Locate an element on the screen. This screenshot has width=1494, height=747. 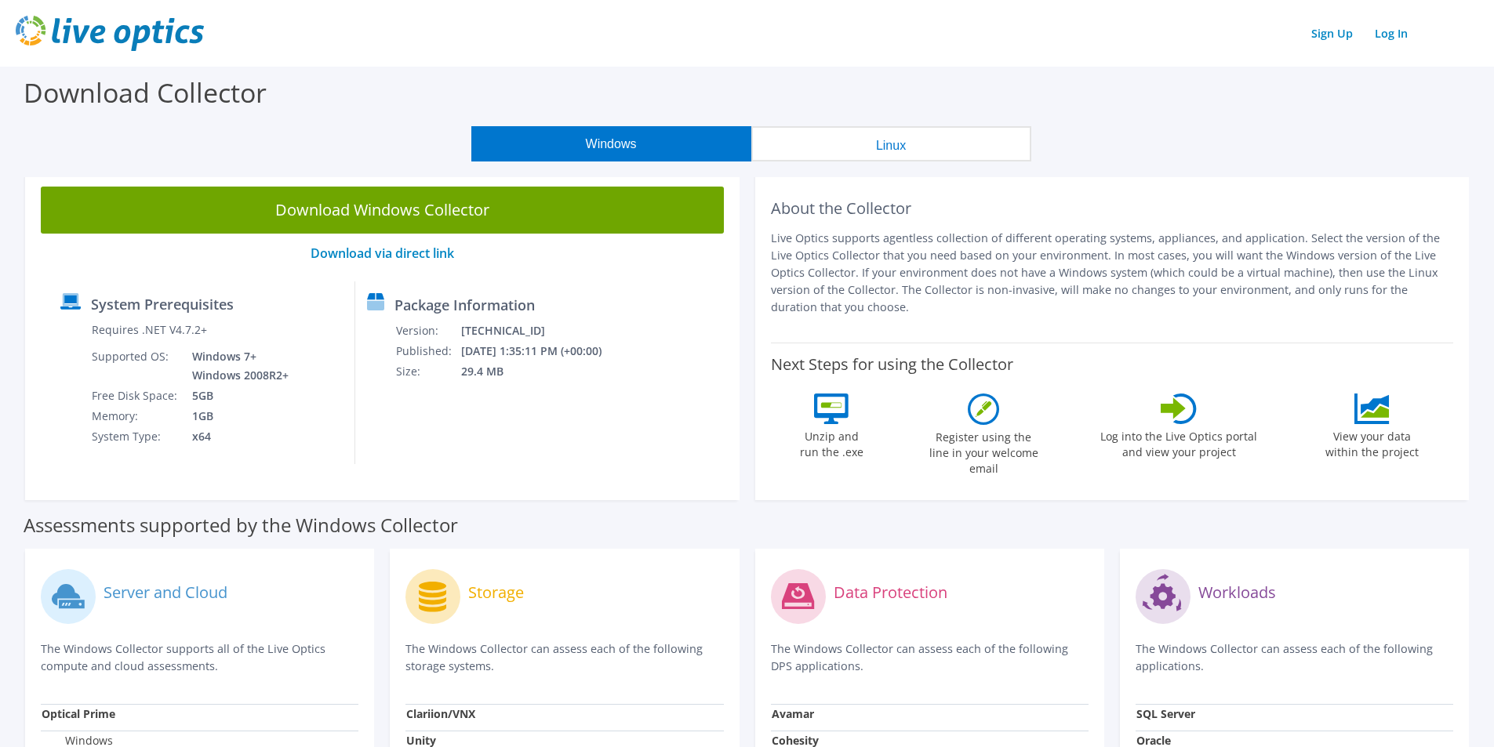
label: Next Steps for using the Collector is located at coordinates (892, 365).